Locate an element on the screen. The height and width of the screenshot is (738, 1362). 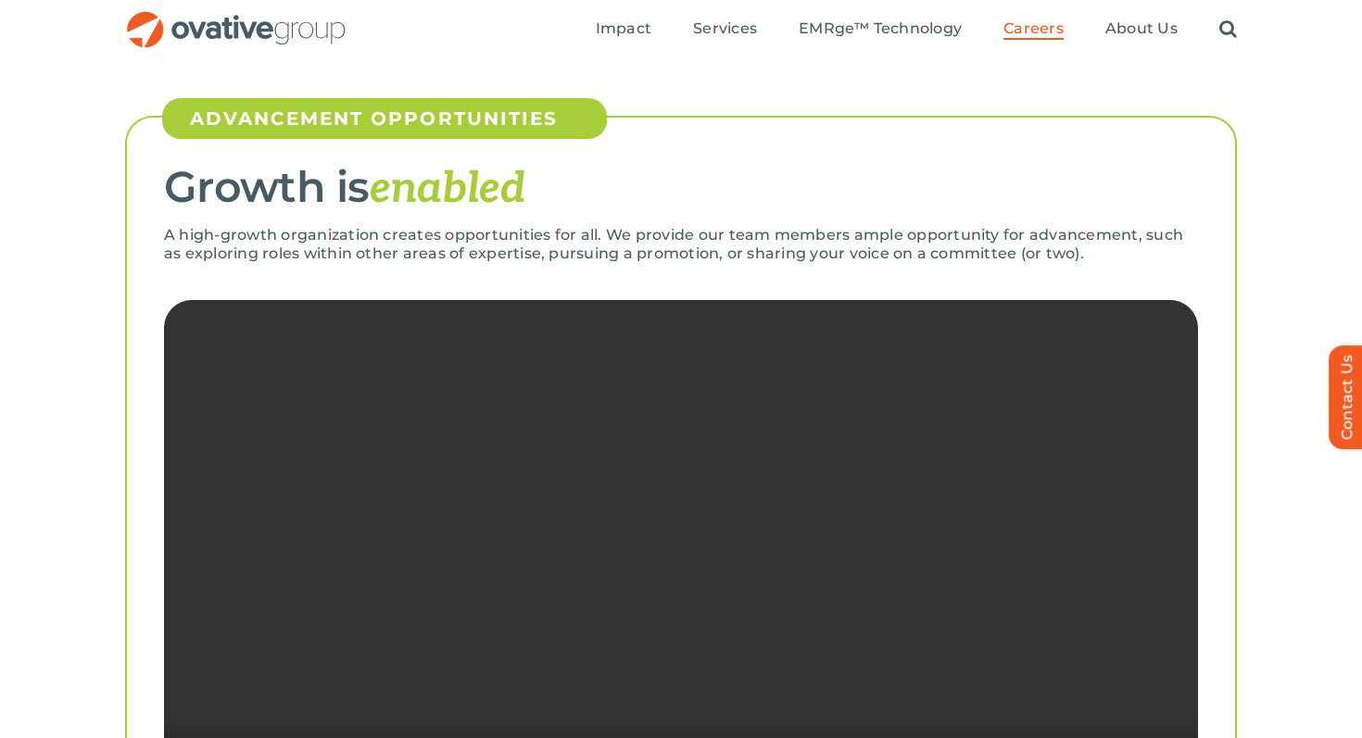
i: enabled is located at coordinates (447, 189).